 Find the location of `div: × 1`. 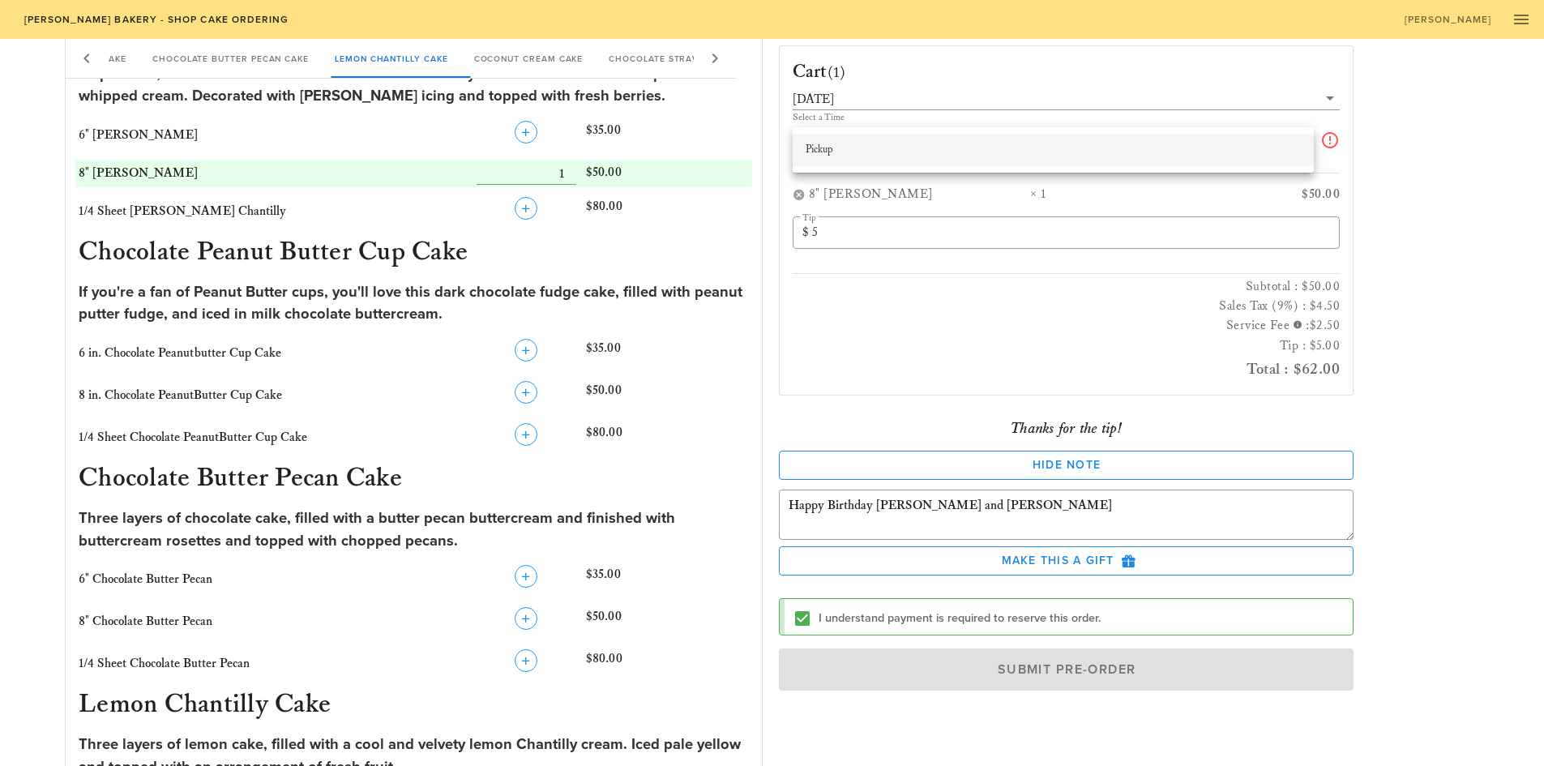

div: × 1 is located at coordinates (1118, 194).